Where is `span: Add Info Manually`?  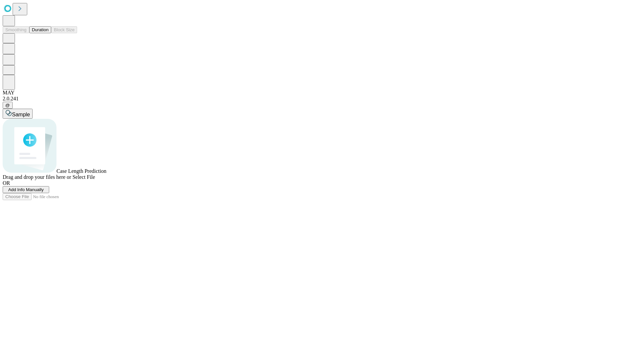
span: Add Info Manually is located at coordinates (26, 189).